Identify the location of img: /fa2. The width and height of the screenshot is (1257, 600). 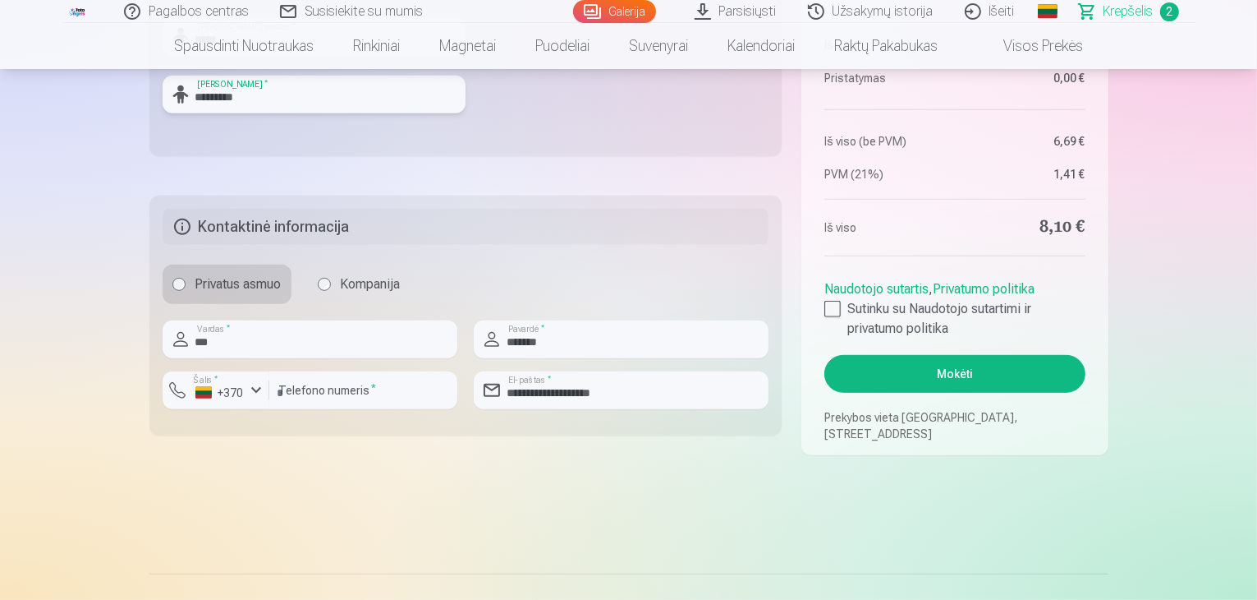
(78, 11).